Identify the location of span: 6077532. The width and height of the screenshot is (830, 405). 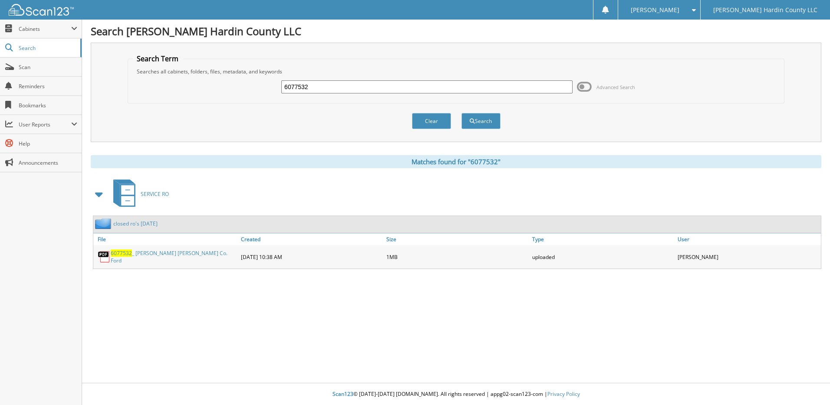
(121, 253).